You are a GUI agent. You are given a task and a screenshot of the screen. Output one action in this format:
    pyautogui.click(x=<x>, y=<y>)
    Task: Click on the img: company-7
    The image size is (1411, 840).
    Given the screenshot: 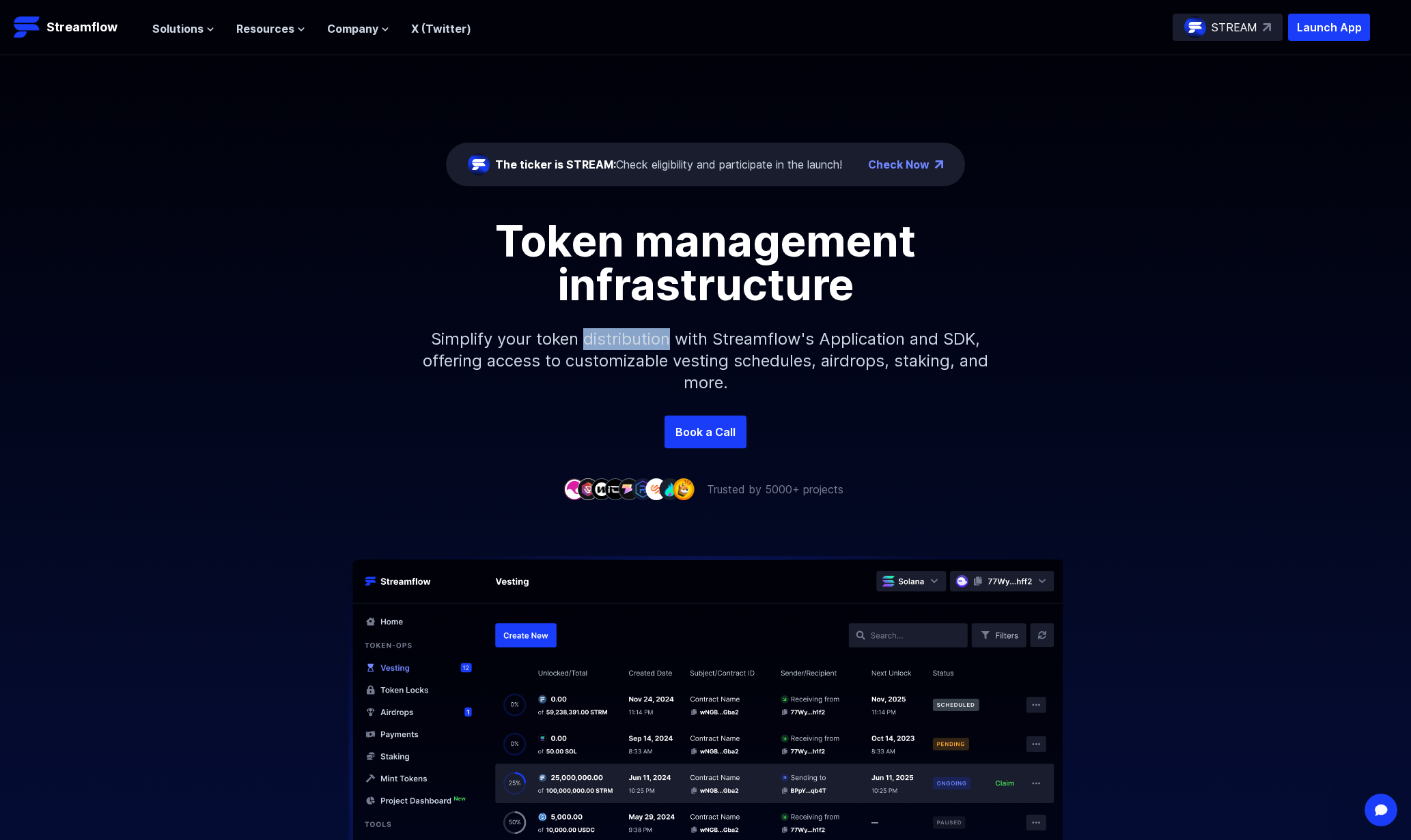 What is the action you would take?
    pyautogui.click(x=656, y=489)
    